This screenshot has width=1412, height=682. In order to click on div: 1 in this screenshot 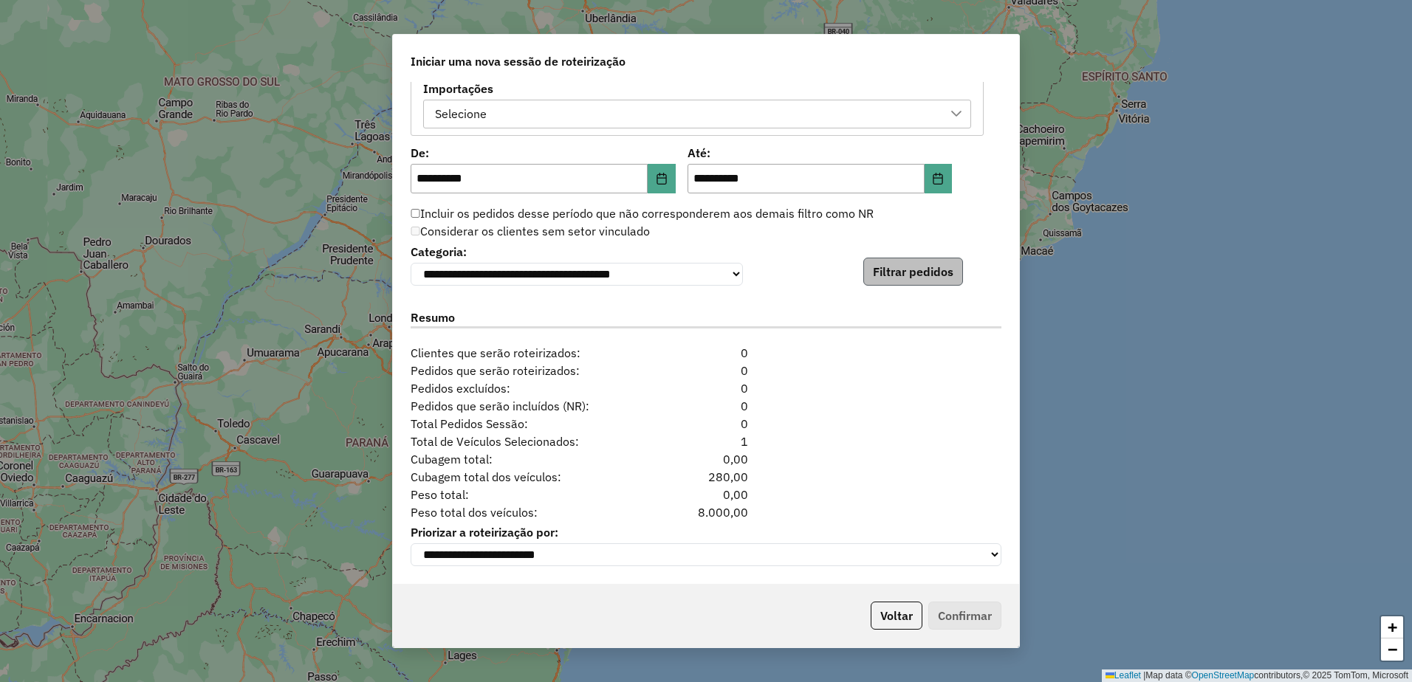, I will do `click(705, 442)`.